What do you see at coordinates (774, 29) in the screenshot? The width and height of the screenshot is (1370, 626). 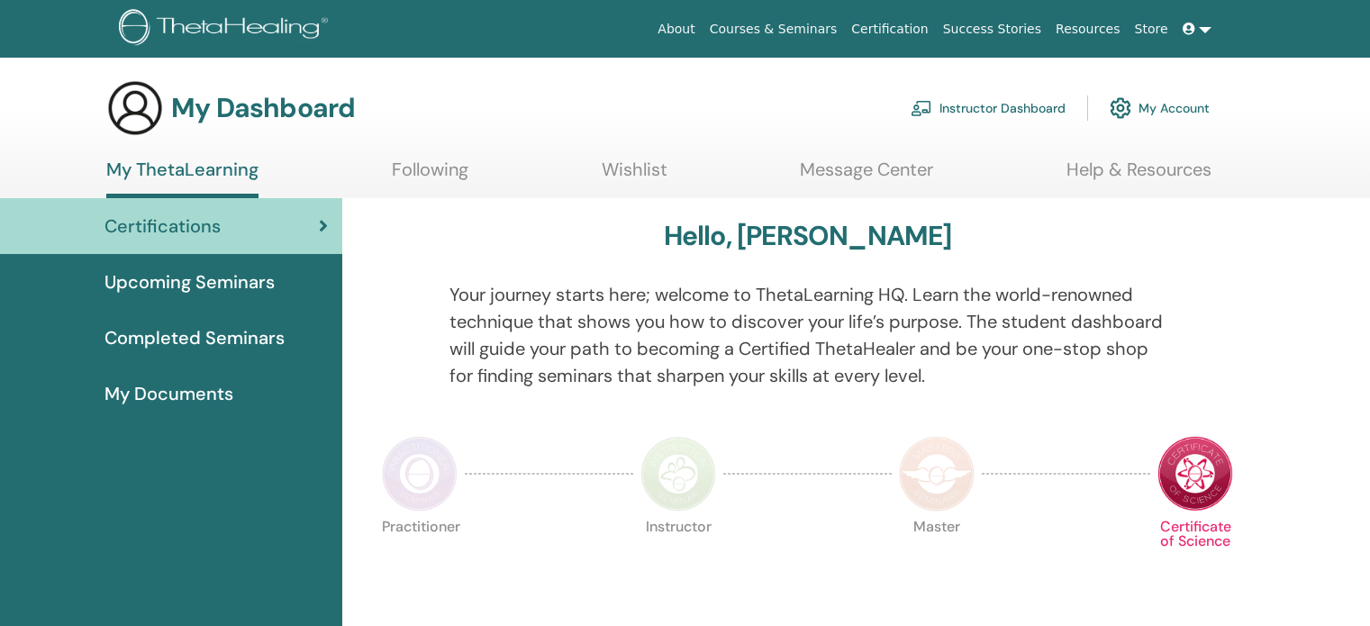 I see `a: Courses & Seminars` at bounding box center [774, 29].